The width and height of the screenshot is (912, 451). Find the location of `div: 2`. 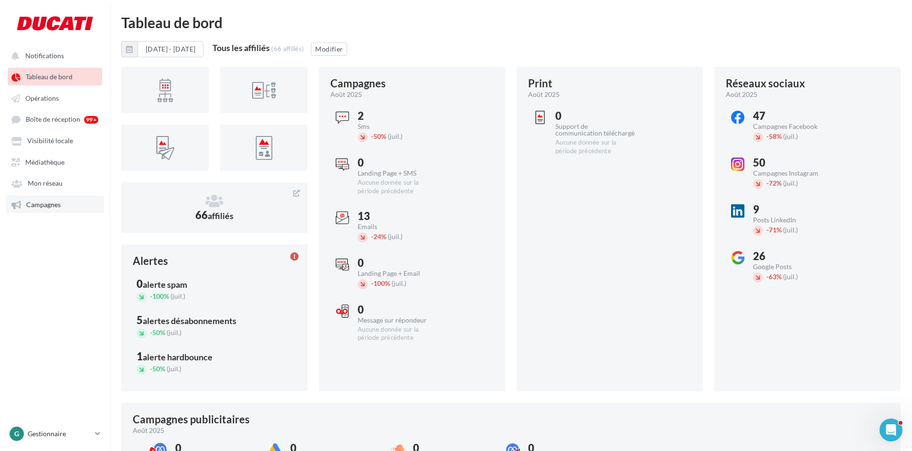

div: 2 is located at coordinates (397, 116).